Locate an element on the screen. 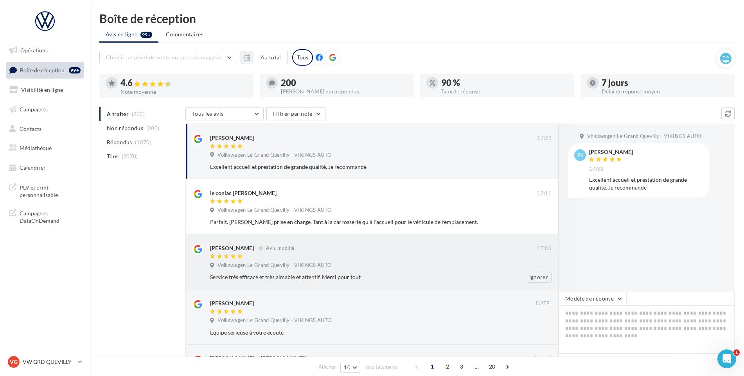  a: VG VW GRD QUEVILLY is located at coordinates (45, 362).